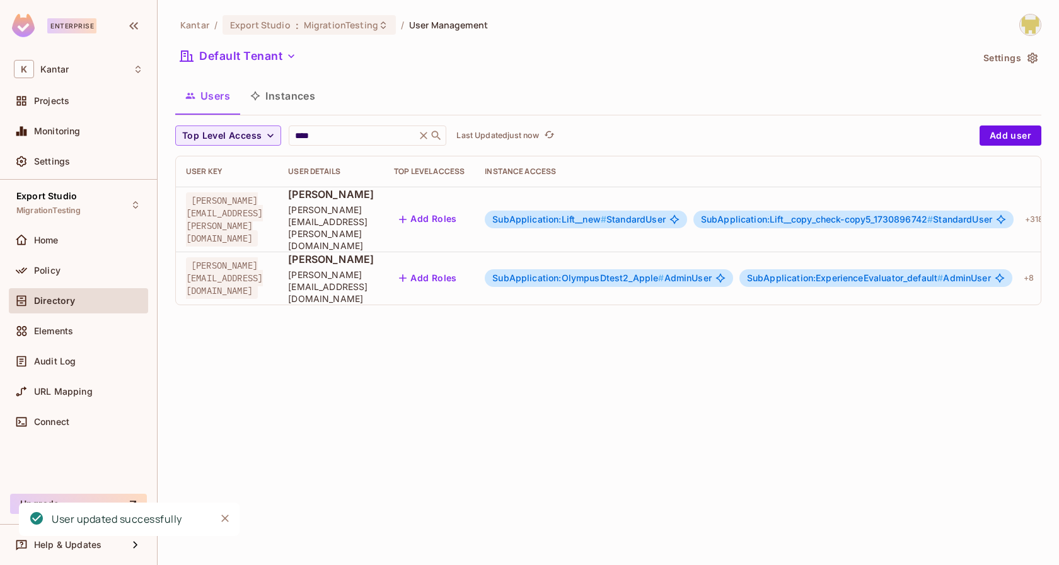 The width and height of the screenshot is (1059, 565). I want to click on button: Default Tenant, so click(238, 56).